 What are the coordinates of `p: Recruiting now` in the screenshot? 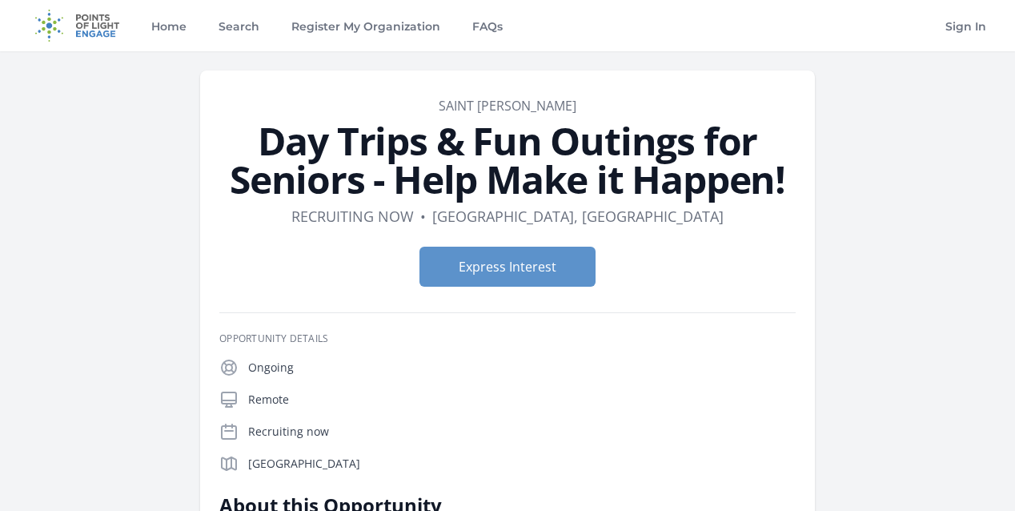 It's located at (522, 431).